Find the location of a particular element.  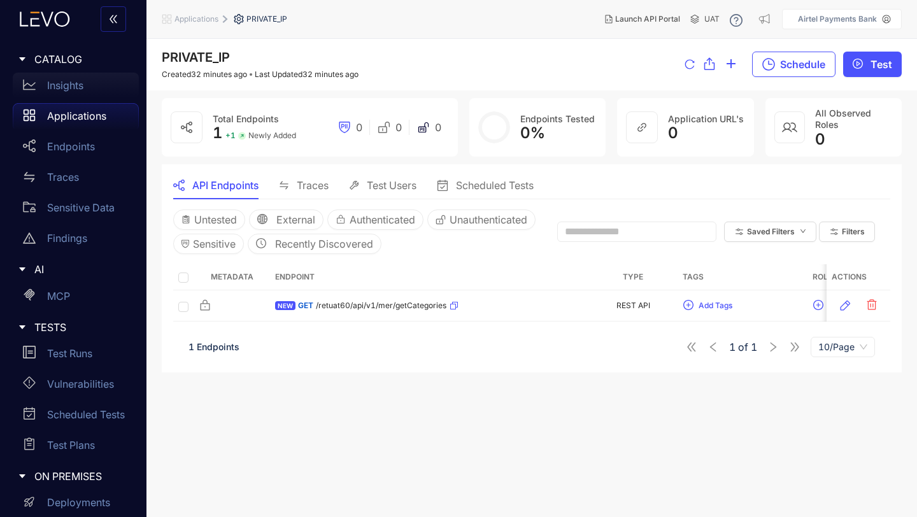

p: Endpoints is located at coordinates (71, 146).